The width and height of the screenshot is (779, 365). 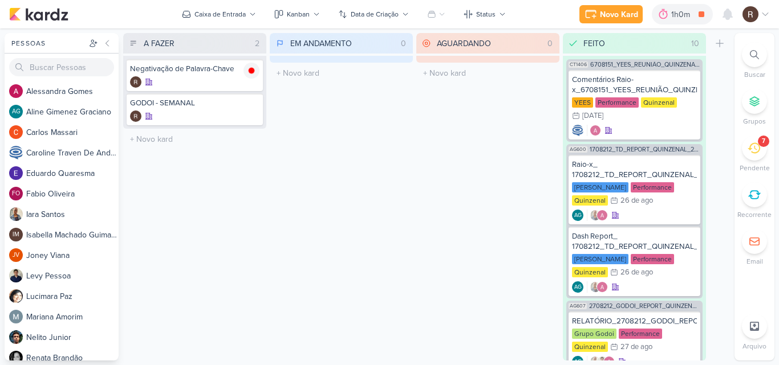 I want to click on p: IM, so click(x=16, y=235).